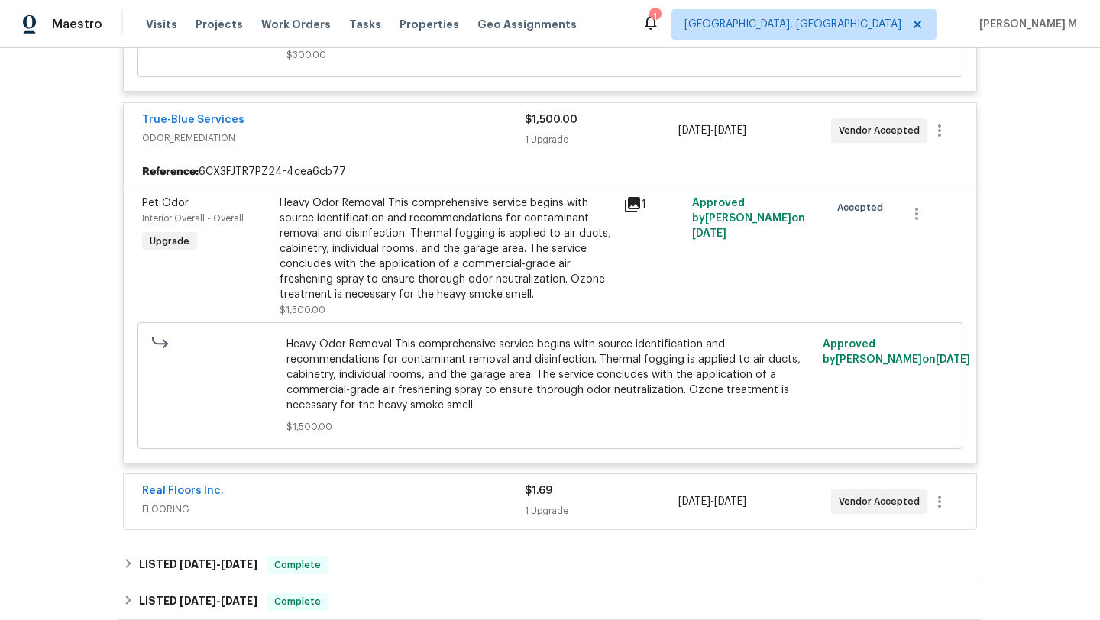  I want to click on span: Tasks, so click(365, 24).